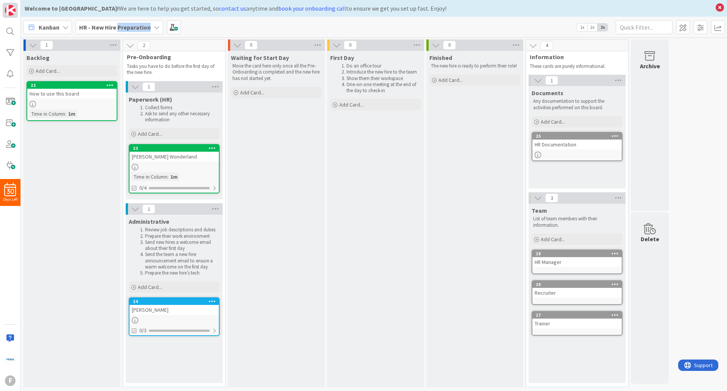 The width and height of the screenshot is (727, 391). I want to click on span: Do an office tour, so click(364, 66).